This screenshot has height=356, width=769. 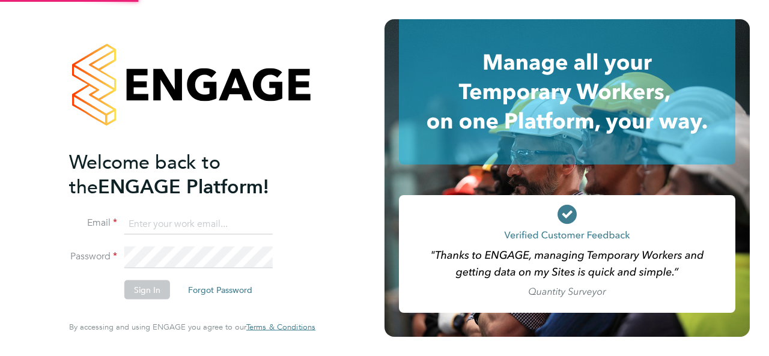 I want to click on span: Welcome back to the, so click(x=145, y=174).